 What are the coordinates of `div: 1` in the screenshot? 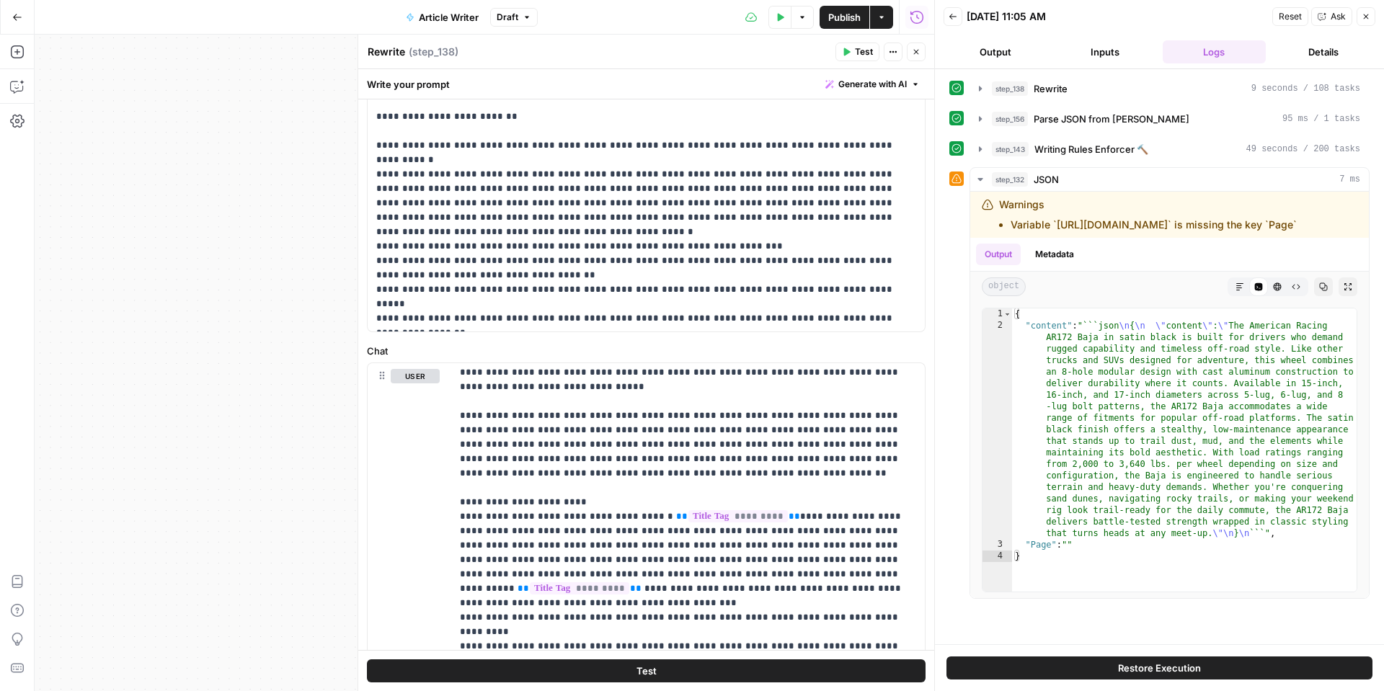 It's located at (997, 314).